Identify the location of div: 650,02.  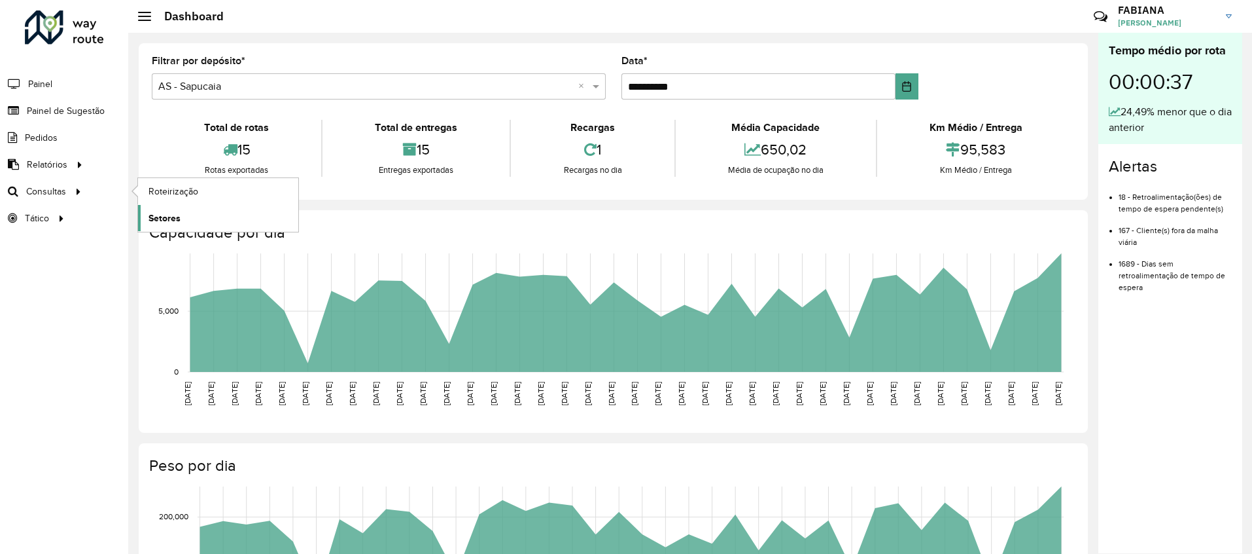
(776, 149).